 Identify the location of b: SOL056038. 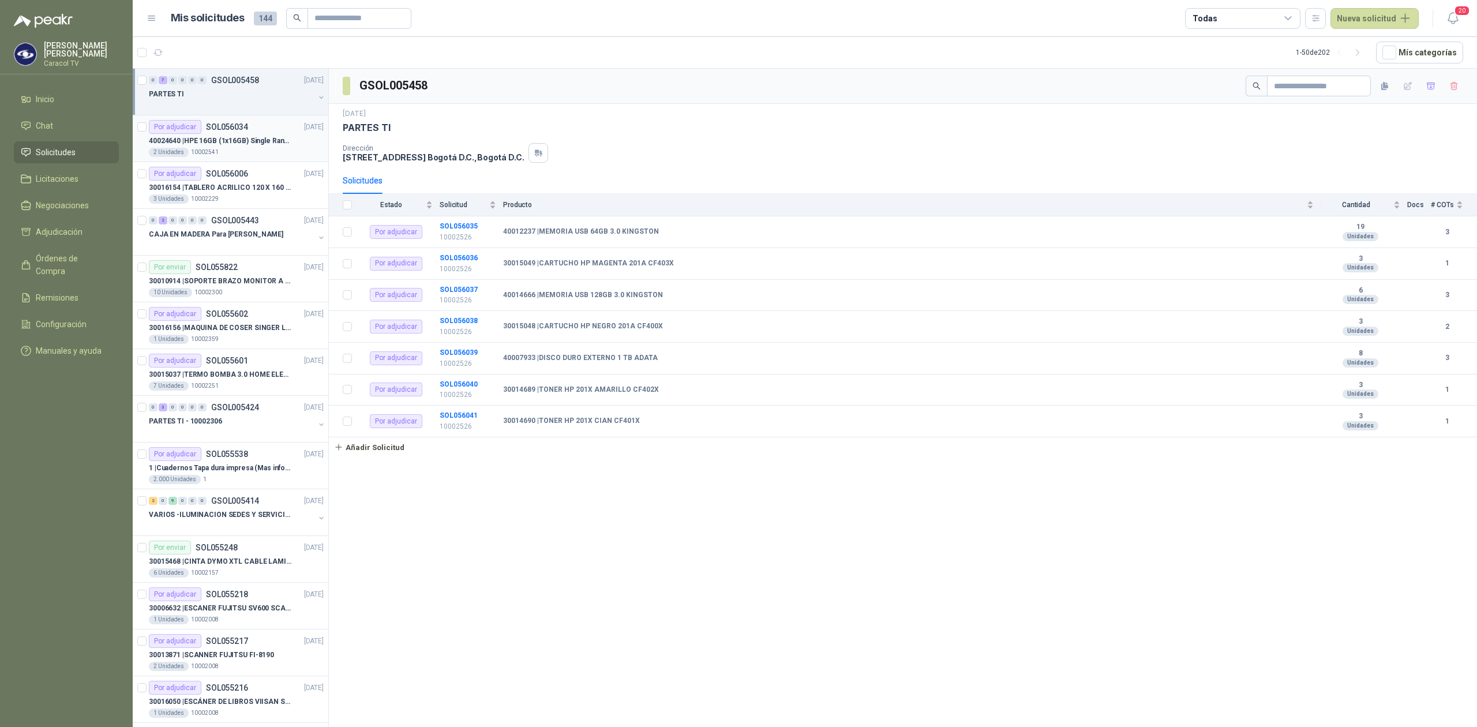
(459, 321).